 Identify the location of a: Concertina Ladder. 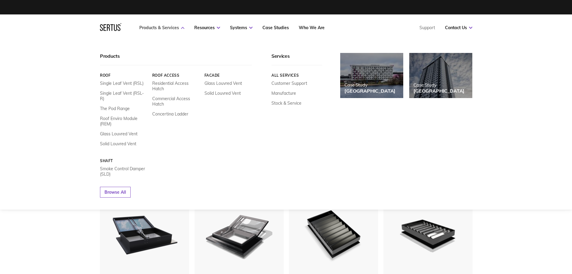
(170, 114).